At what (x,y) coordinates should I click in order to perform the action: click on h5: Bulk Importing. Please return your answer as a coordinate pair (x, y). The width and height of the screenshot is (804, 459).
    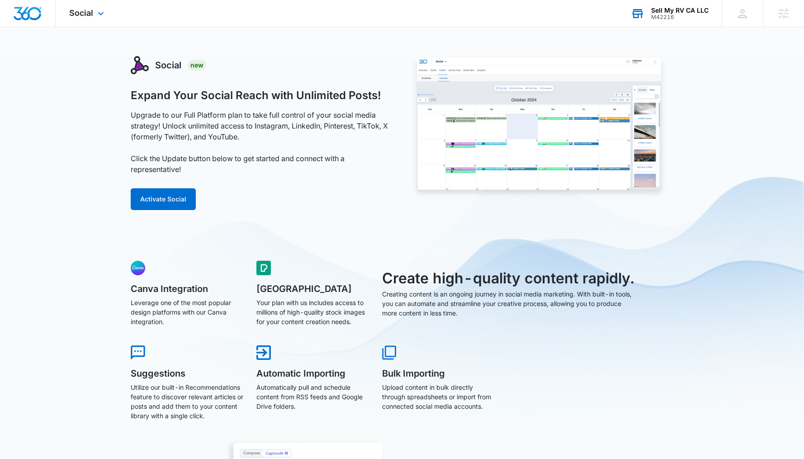
    Looking at the image, I should click on (439, 373).